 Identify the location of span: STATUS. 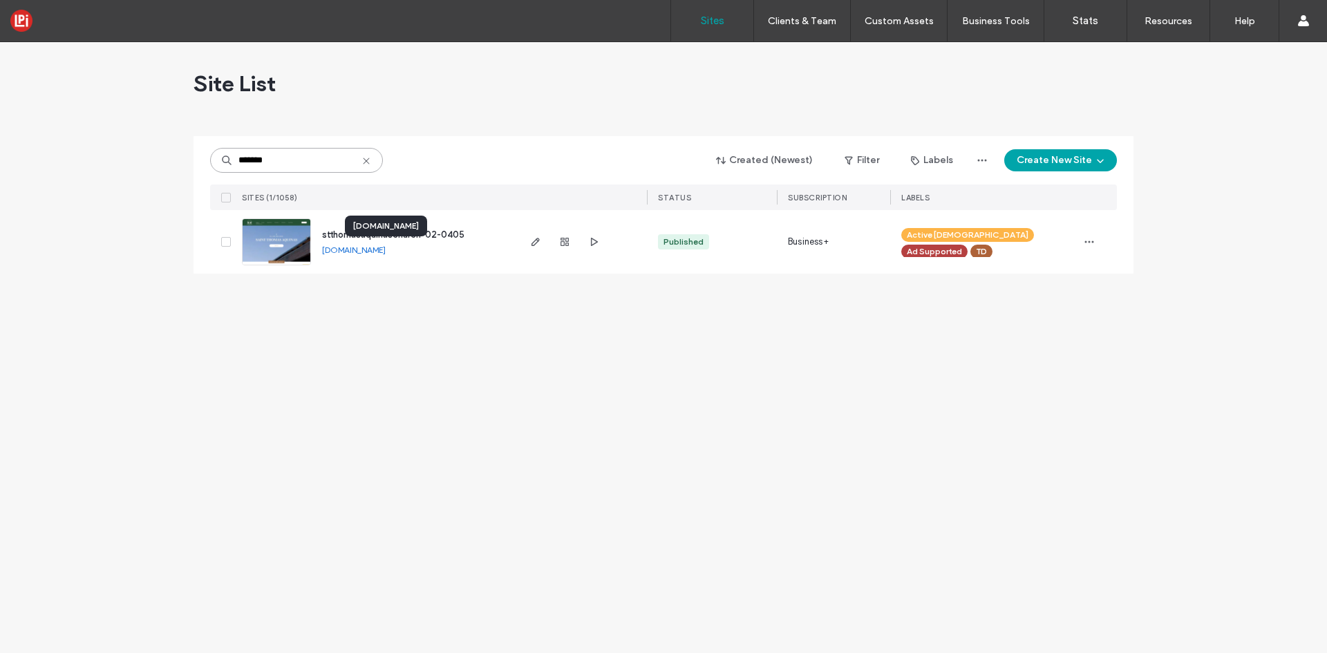
(674, 198).